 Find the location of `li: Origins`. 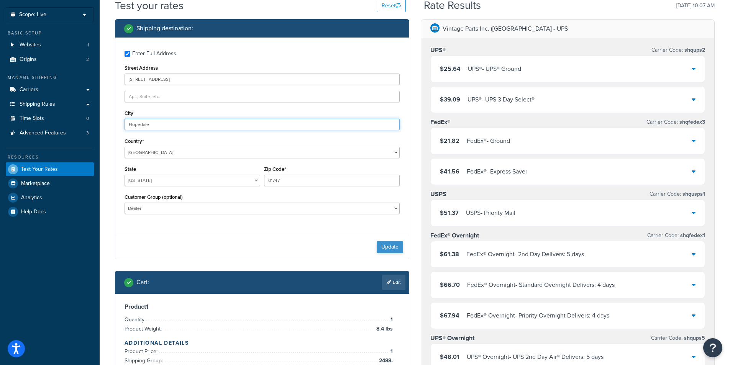

li: Origins is located at coordinates (50, 59).